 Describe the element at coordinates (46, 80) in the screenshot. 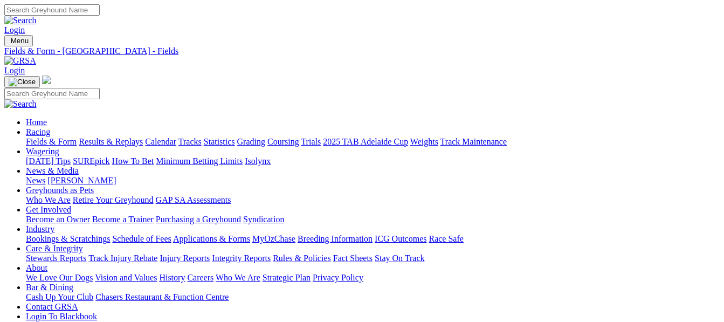

I see `img: logo-grsa-white.png` at that location.